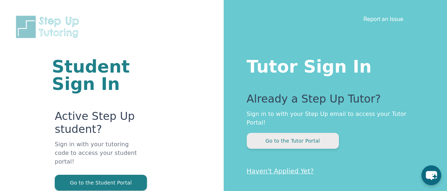  I want to click on img: Step Up Tutoring horizontal logo, so click(49, 27).